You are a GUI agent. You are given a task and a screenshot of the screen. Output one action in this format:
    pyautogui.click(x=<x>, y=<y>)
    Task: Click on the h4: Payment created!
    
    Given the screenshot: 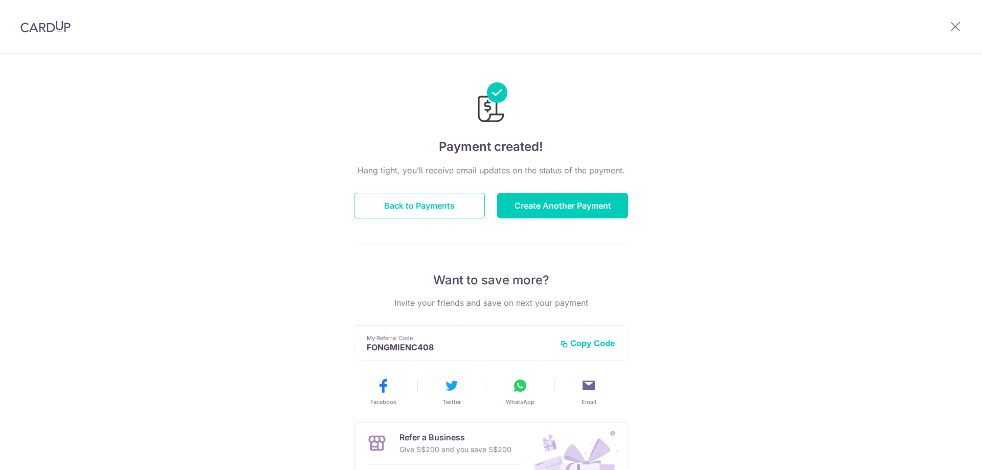 What is the action you would take?
    pyautogui.click(x=491, y=147)
    